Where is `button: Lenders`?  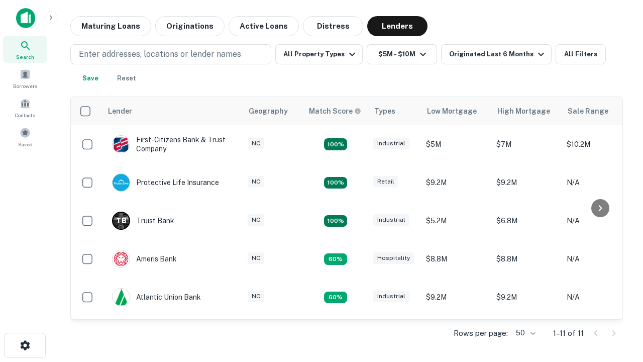 button: Lenders is located at coordinates (397, 26).